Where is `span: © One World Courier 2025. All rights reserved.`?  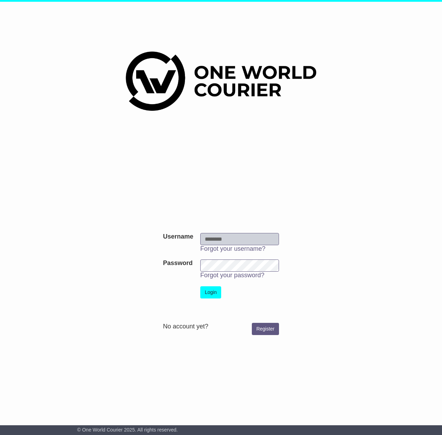
span: © One World Courier 2025. All rights reserved. is located at coordinates (127, 430).